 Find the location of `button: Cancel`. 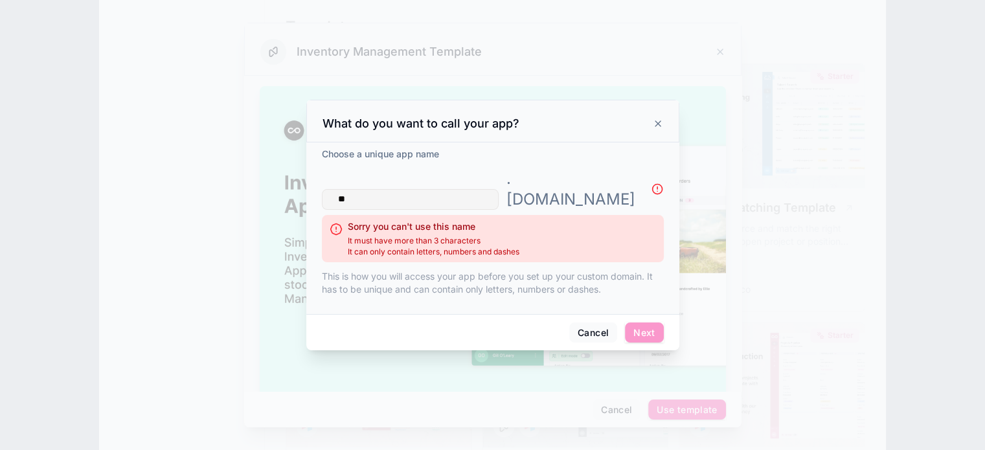

button: Cancel is located at coordinates (593, 333).